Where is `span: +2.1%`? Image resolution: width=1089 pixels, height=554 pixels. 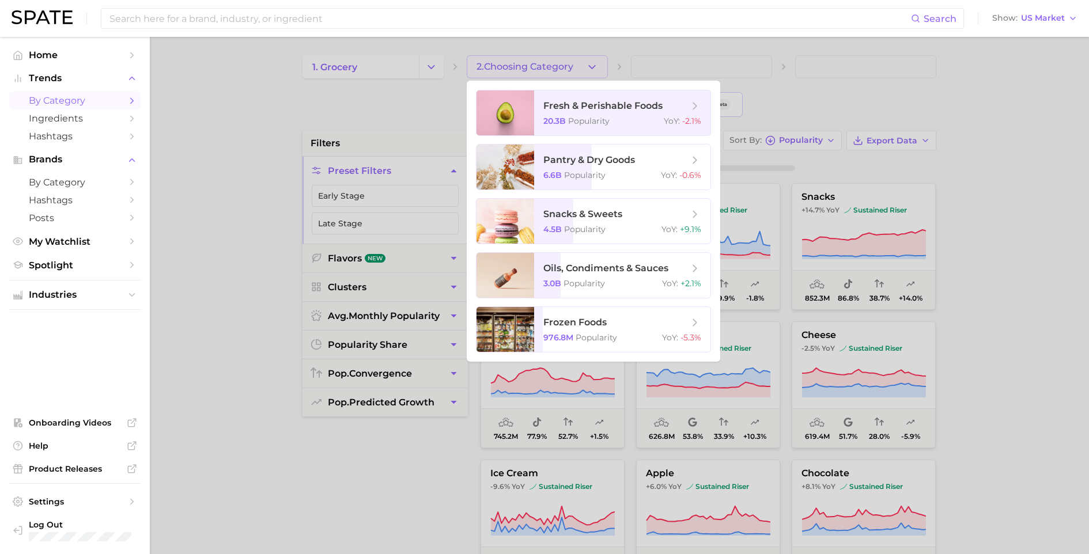 span: +2.1% is located at coordinates (691, 283).